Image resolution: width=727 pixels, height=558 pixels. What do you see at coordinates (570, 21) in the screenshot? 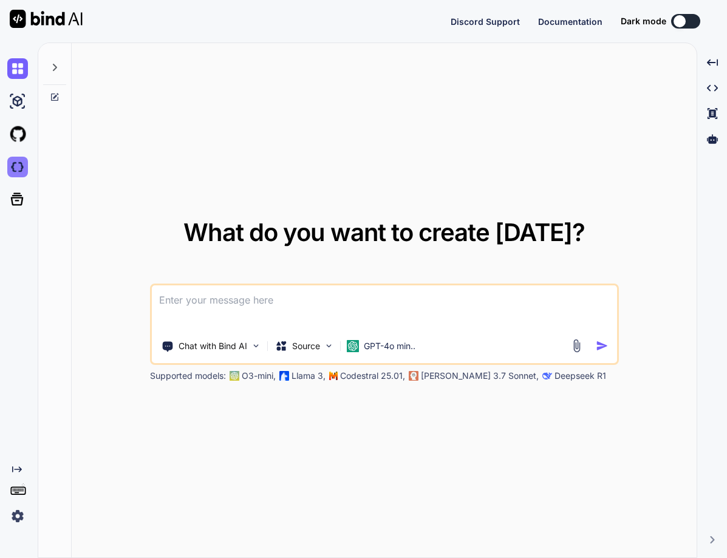
I see `button: Documentation` at bounding box center [570, 21].